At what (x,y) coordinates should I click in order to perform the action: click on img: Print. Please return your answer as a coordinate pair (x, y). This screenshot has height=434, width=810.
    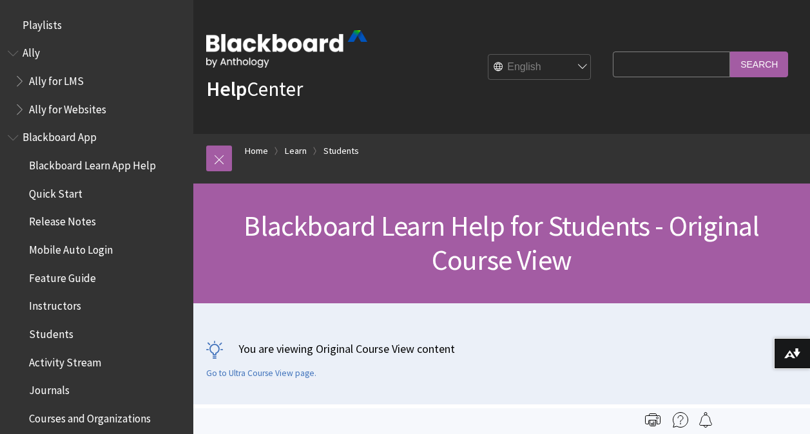
    Looking at the image, I should click on (653, 420).